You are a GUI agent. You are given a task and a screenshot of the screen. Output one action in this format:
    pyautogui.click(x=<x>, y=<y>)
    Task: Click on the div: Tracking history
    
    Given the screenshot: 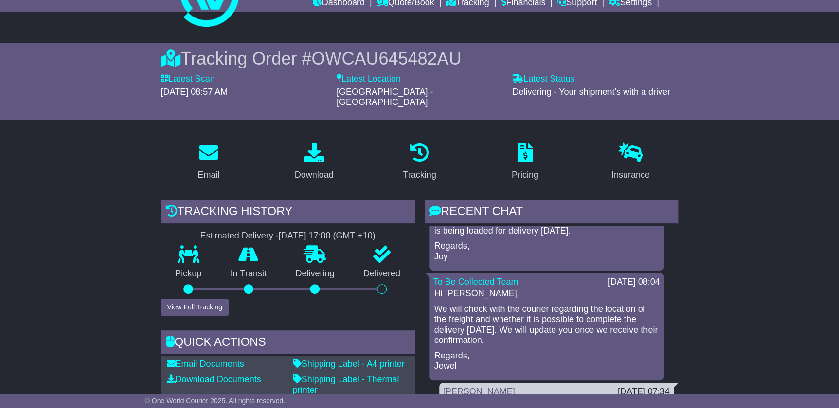 What is the action you would take?
    pyautogui.click(x=288, y=213)
    